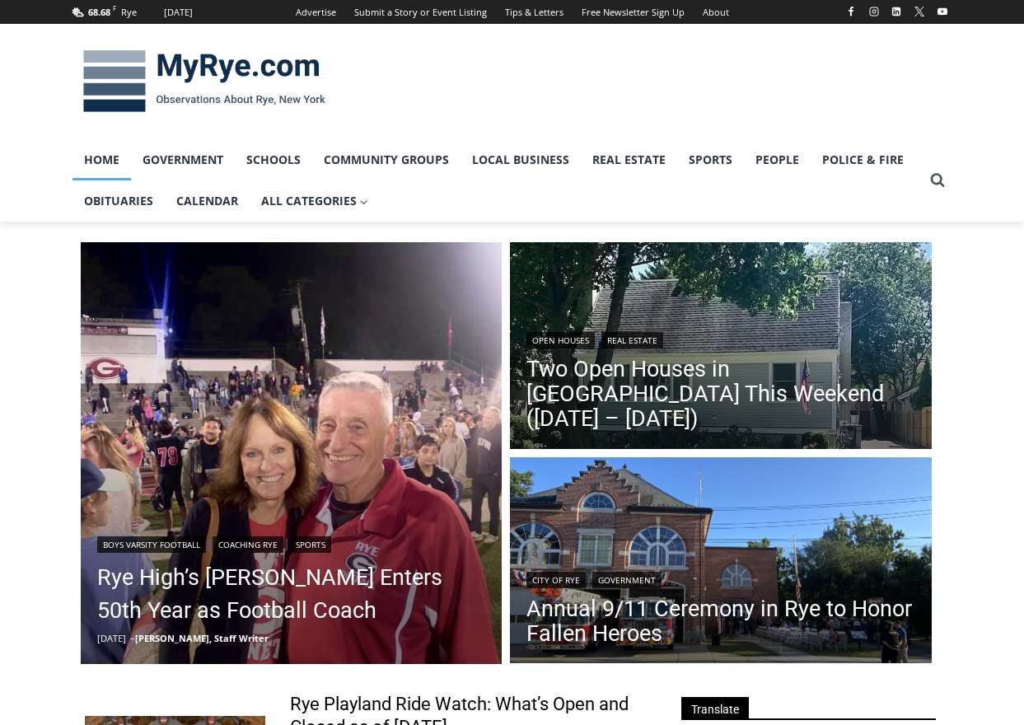  I want to click on img: MyRye.com, so click(204, 82).